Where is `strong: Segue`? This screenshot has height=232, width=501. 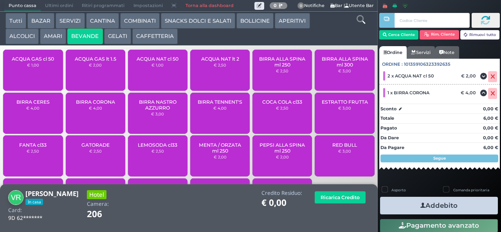
strong: Segue is located at coordinates (440, 158).